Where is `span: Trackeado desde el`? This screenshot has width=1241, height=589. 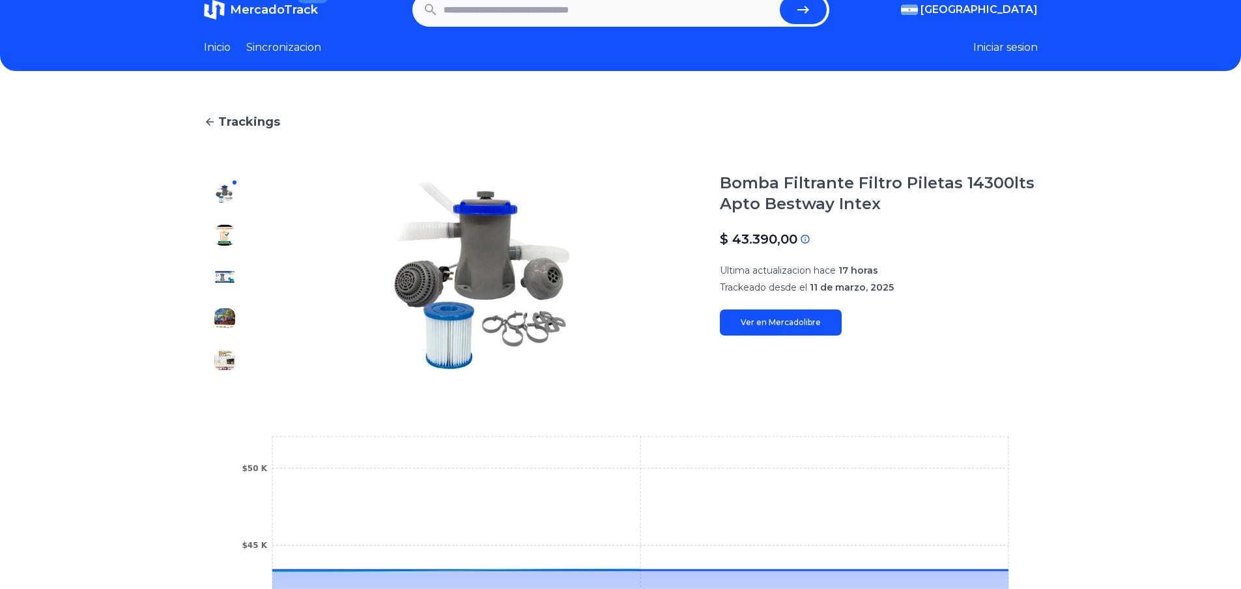 span: Trackeado desde el is located at coordinates (764, 287).